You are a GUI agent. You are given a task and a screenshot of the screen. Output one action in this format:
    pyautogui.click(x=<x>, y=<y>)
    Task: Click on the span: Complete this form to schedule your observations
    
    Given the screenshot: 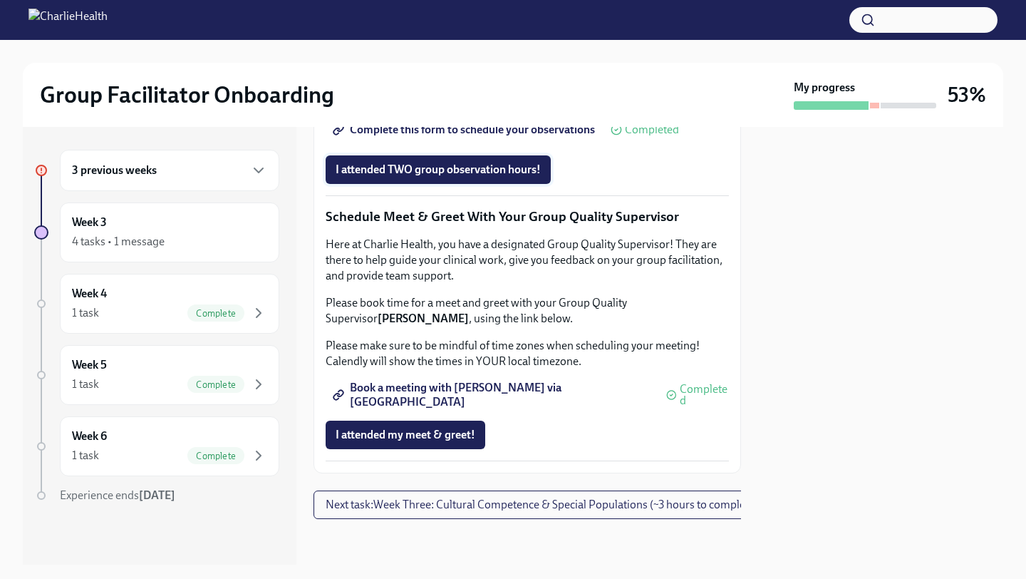 What is the action you would take?
    pyautogui.click(x=465, y=130)
    